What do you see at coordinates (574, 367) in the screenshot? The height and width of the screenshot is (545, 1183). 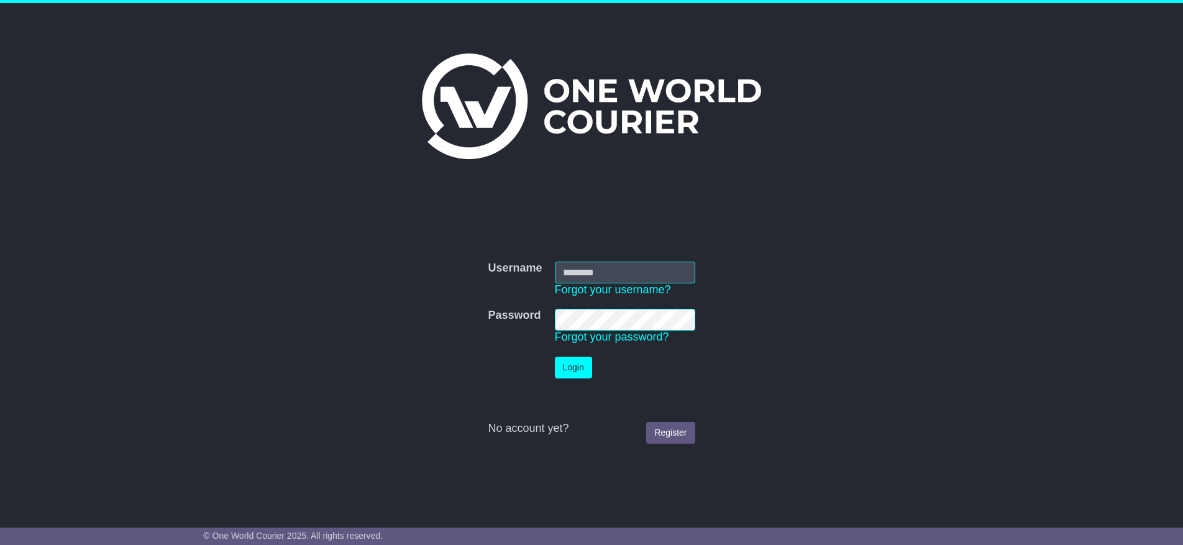 I see `button: Login` at bounding box center [574, 367].